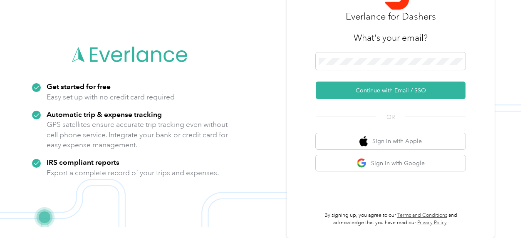 The image size is (525, 238). I want to click on p: GPS satellites ensure accurate trip tracking even without cell phone service. Integrate your bank..., so click(137, 135).